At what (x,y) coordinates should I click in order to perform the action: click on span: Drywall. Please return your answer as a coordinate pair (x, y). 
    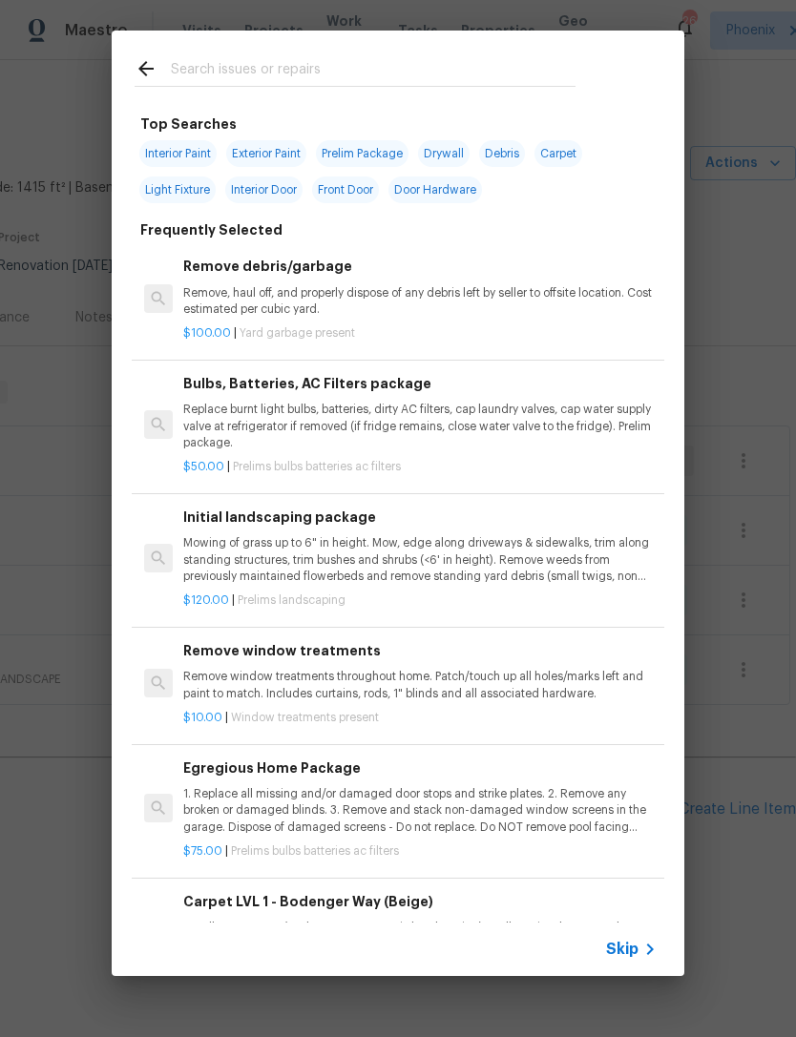
    Looking at the image, I should click on (444, 154).